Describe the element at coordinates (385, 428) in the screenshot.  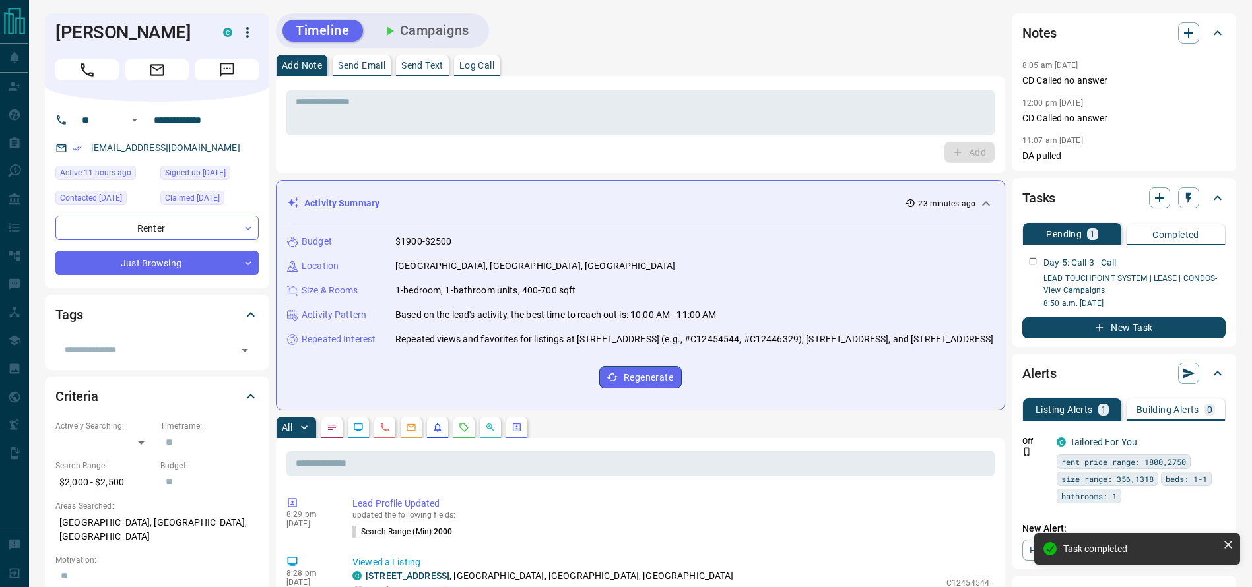
I see `svg: Calls` at that location.